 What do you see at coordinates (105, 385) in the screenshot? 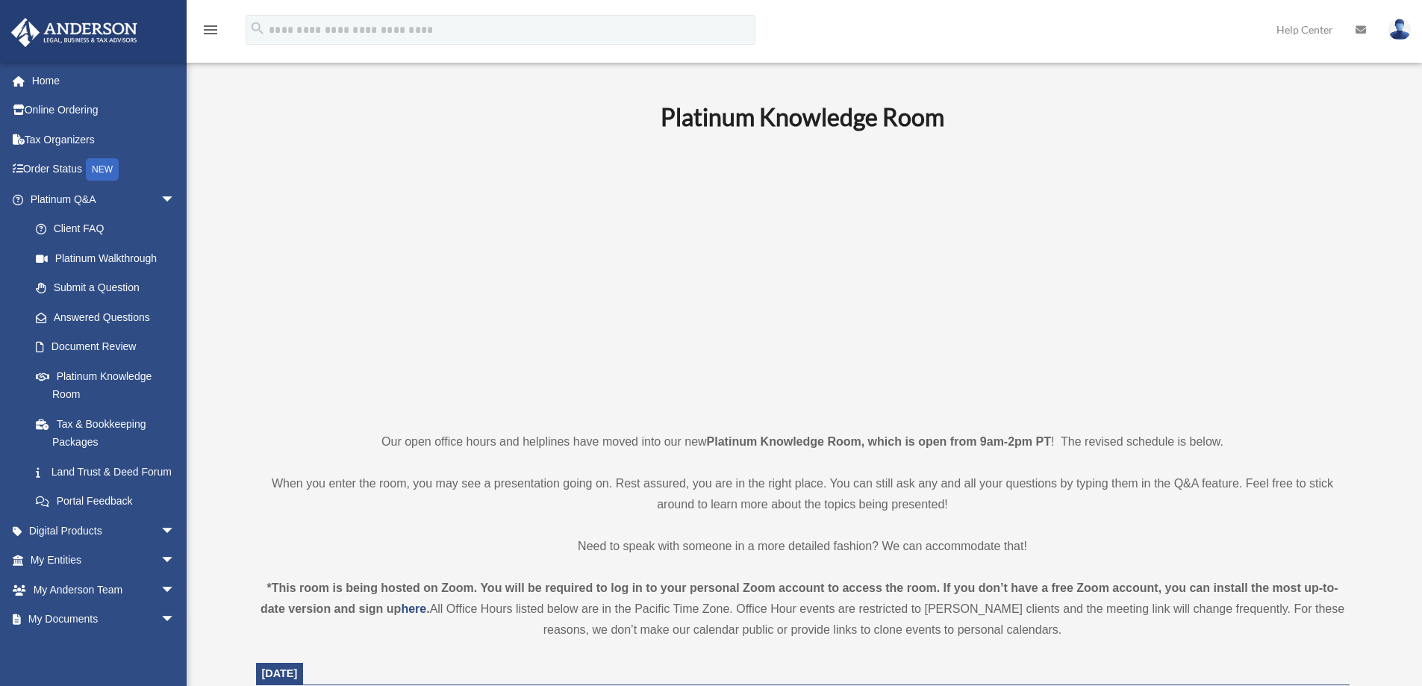
I see `a: Platinum Knowledge Room` at bounding box center [105, 385].